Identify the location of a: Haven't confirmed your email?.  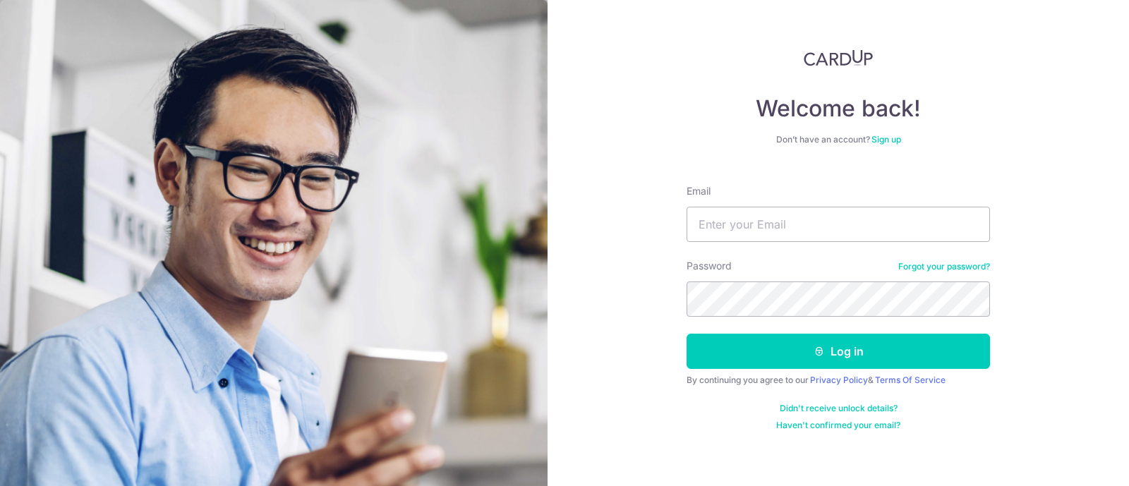
(839, 426).